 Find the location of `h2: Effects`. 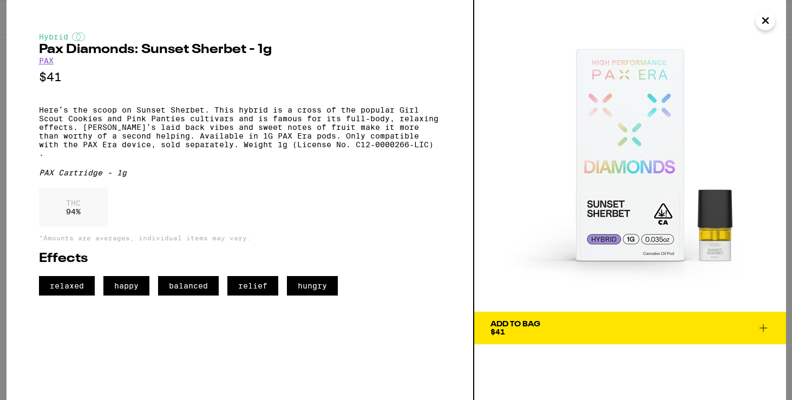

h2: Effects is located at coordinates (240, 259).